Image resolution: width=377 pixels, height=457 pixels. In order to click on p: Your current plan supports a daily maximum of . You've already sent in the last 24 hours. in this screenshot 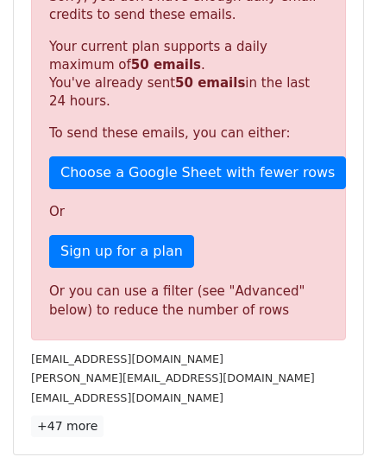, I will do `click(188, 74)`.